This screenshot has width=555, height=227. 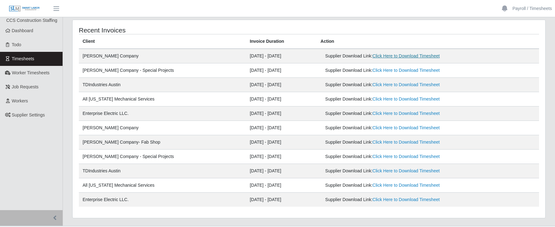 I want to click on th: Action, so click(x=428, y=42).